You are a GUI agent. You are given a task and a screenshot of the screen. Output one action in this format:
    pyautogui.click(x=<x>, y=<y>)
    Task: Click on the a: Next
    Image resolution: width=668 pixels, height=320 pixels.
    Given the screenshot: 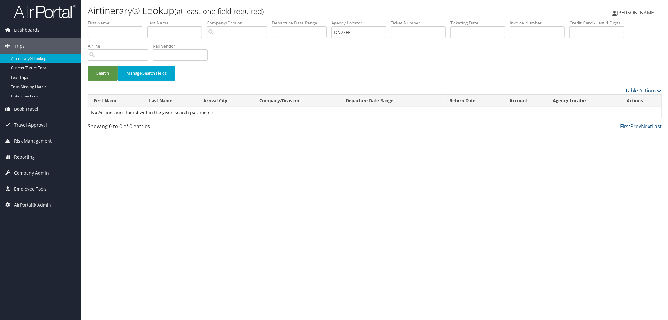 What is the action you would take?
    pyautogui.click(x=647, y=126)
    